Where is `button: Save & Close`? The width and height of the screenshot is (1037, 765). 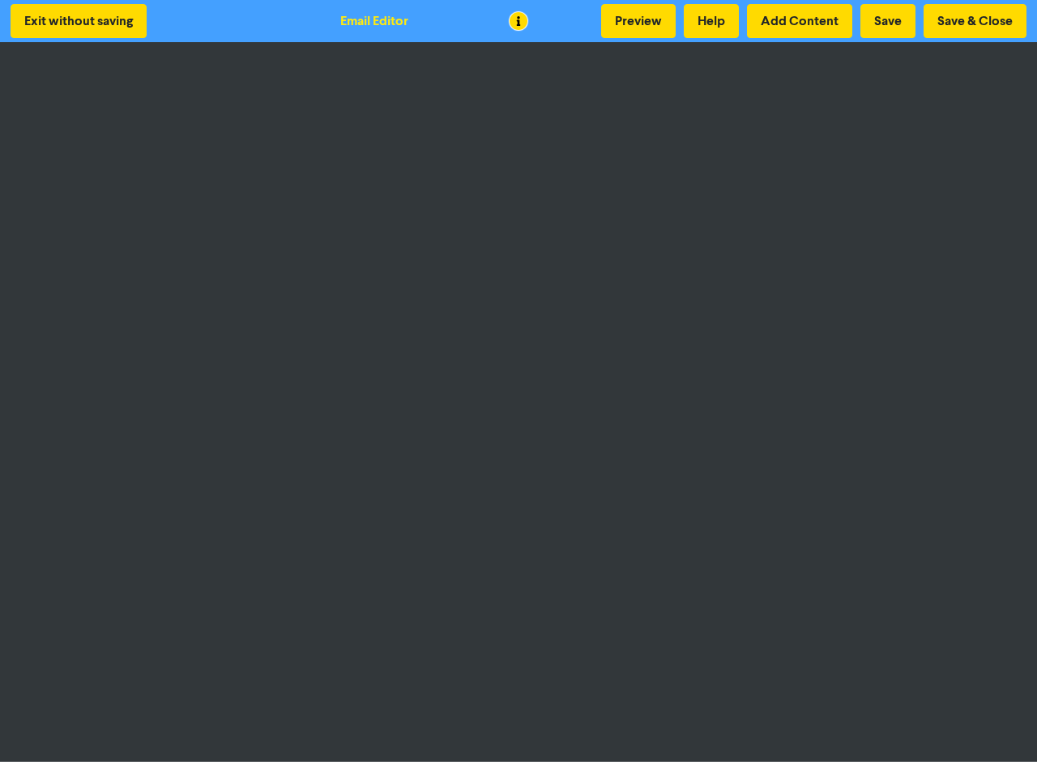 button: Save & Close is located at coordinates (975, 21).